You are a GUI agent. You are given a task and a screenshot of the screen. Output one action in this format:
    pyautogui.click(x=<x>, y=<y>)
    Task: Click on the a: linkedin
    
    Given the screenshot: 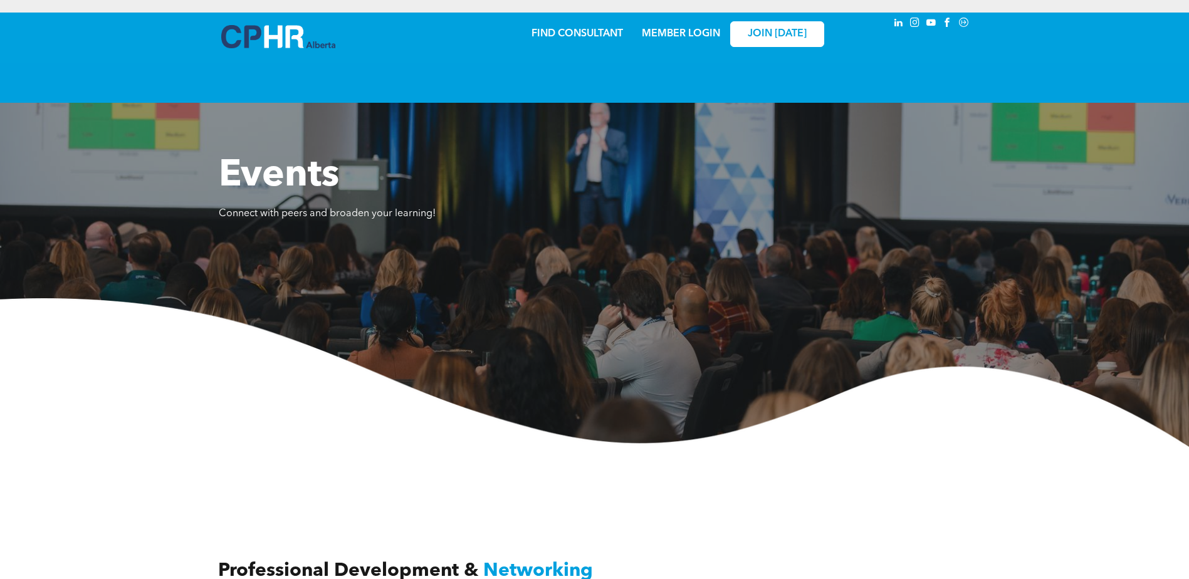 What is the action you would take?
    pyautogui.click(x=899, y=24)
    